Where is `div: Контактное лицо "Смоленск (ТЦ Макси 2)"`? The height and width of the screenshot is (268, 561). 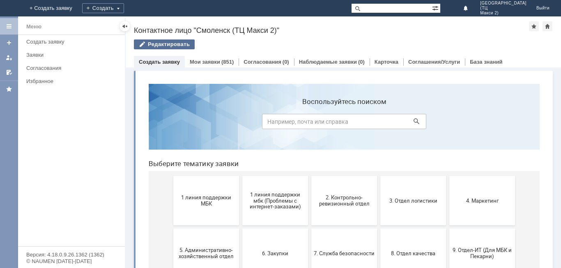
div: Контактное лицо "Смоленск (ТЦ Макси 2)" is located at coordinates (331, 30).